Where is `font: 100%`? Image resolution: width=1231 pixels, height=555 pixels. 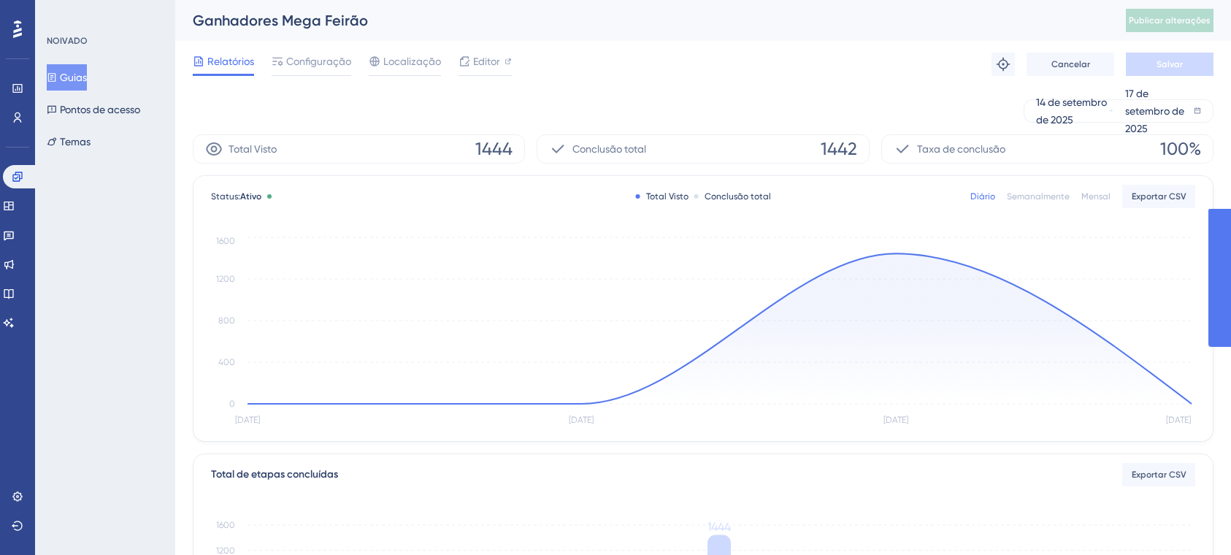 font: 100% is located at coordinates (1180, 149).